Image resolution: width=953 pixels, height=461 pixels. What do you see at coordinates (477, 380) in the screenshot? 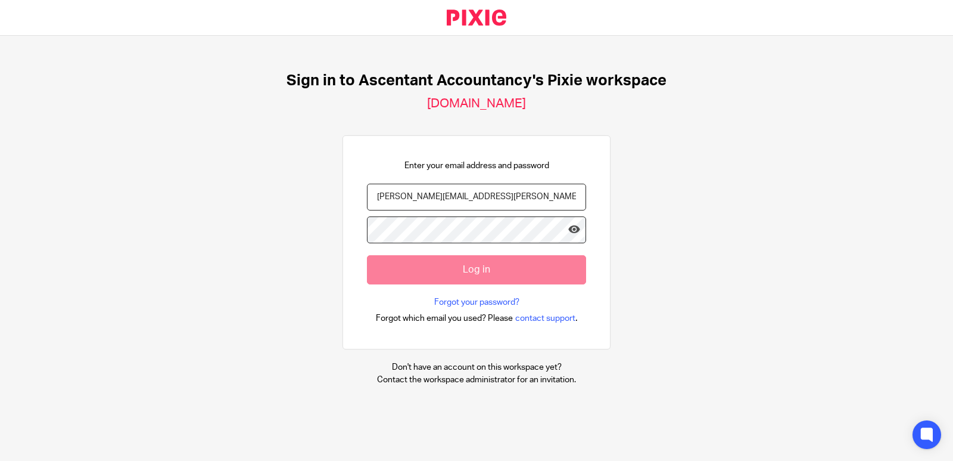
I see `p: Contact the workspace administrator for an invitation.` at bounding box center [477, 380].